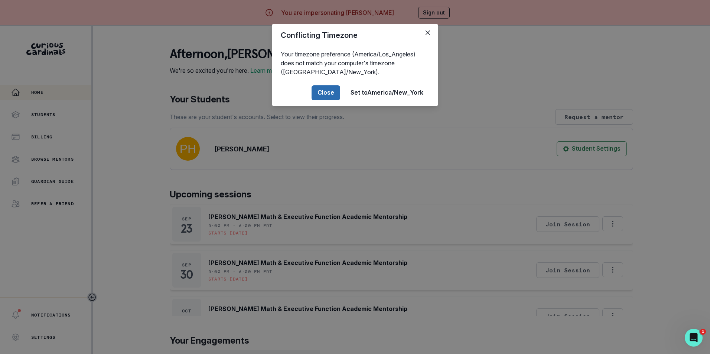  What do you see at coordinates (355, 35) in the screenshot?
I see `header: Conflicting Timezone` at bounding box center [355, 35].